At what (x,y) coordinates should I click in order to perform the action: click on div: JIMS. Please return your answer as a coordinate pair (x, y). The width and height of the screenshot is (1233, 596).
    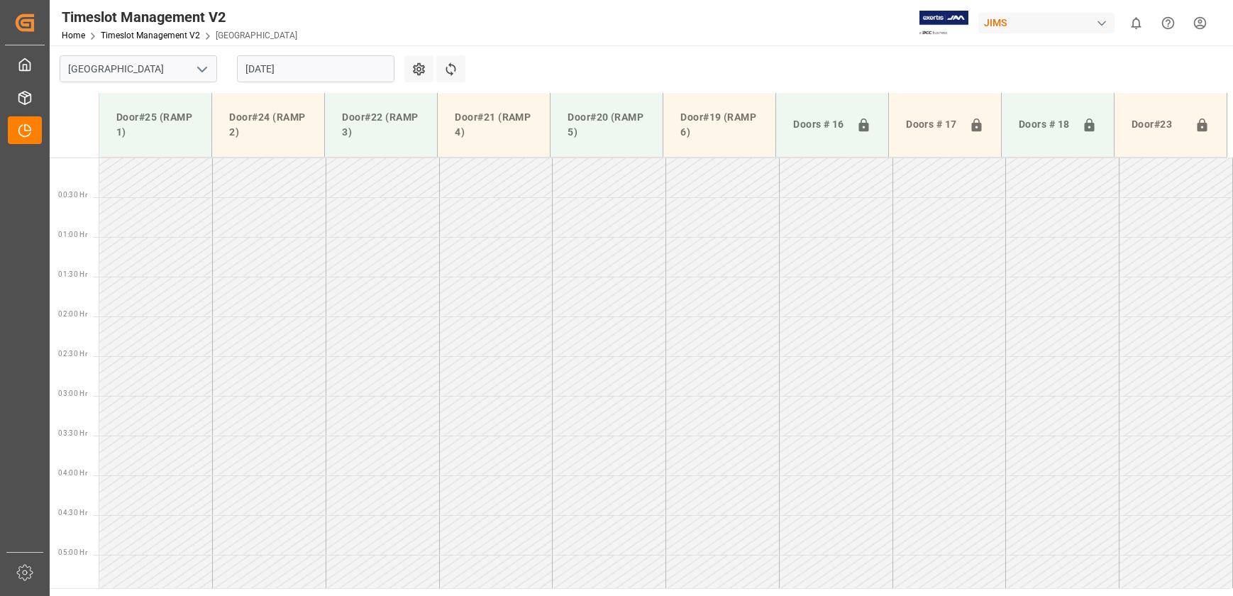
    Looking at the image, I should click on (1047, 23).